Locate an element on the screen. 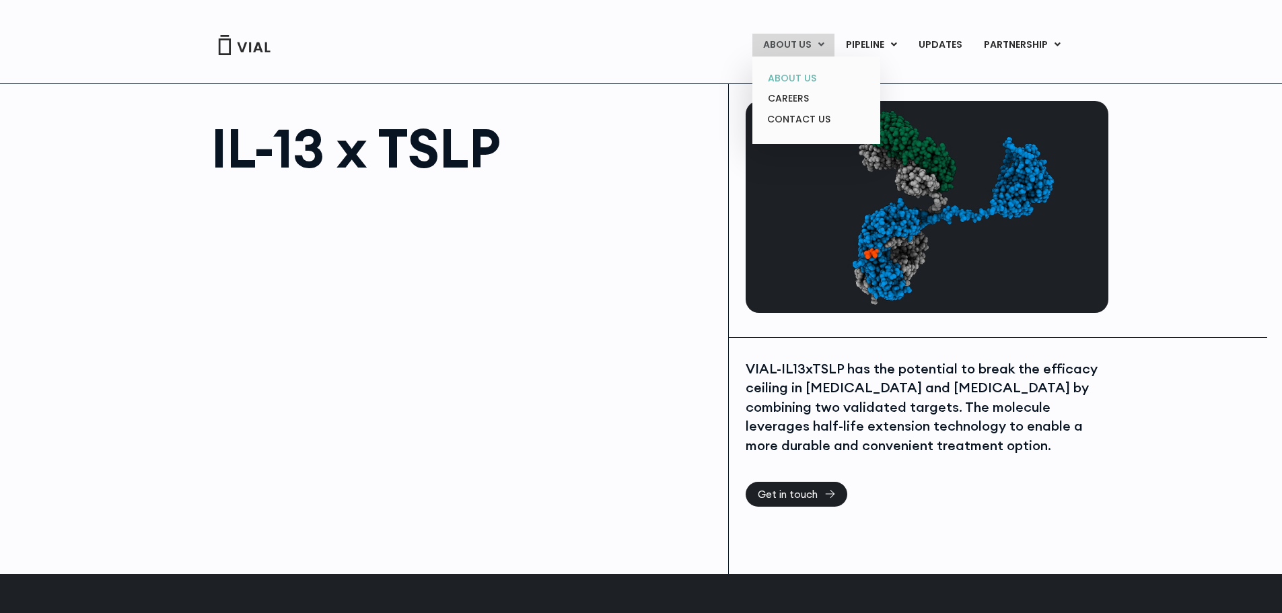  a: PIPELINEMenu Toggle is located at coordinates (871, 45).